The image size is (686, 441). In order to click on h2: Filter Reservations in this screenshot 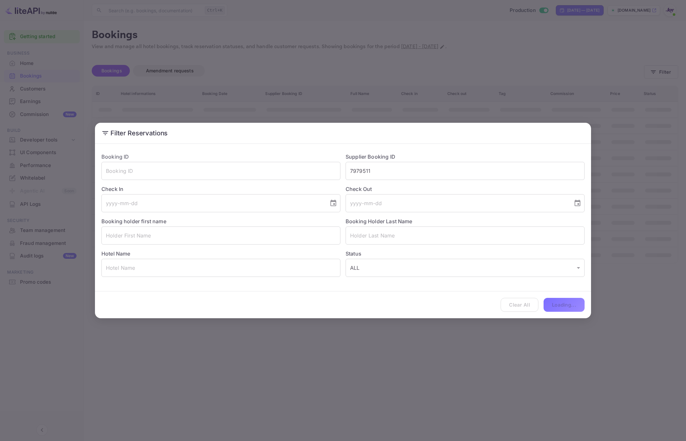, I will do `click(343, 133)`.